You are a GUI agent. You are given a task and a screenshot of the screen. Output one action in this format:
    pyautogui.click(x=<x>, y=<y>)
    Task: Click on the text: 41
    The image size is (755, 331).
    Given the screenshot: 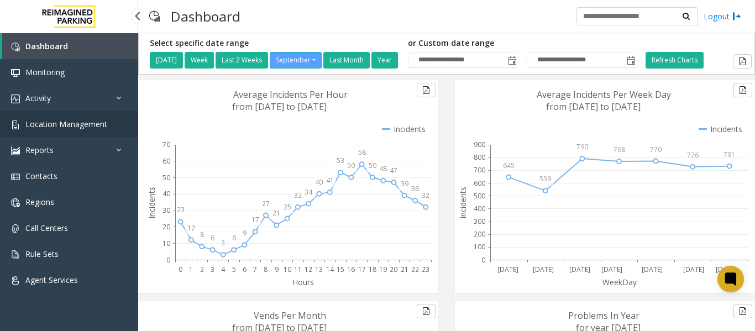 What is the action you would take?
    pyautogui.click(x=330, y=180)
    